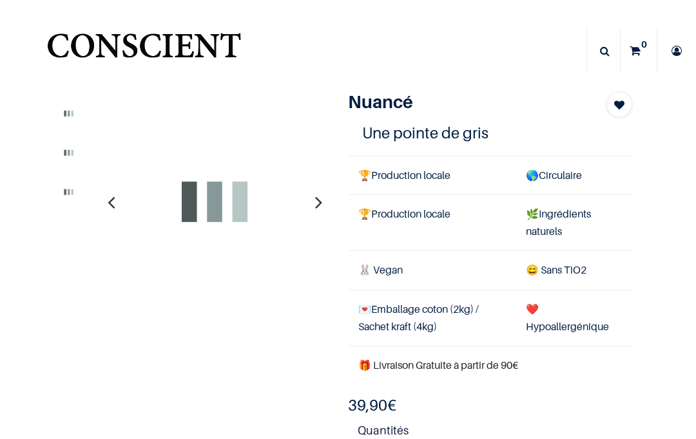 The image size is (696, 439). What do you see at coordinates (536, 270) in the screenshot?
I see `span: 😄 S` at bounding box center [536, 270].